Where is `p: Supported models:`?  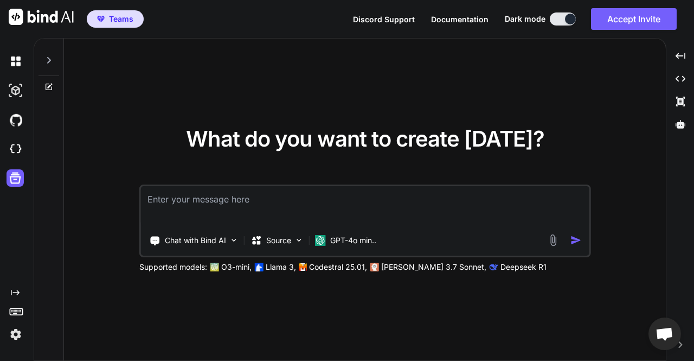 p: Supported models: is located at coordinates (173, 267).